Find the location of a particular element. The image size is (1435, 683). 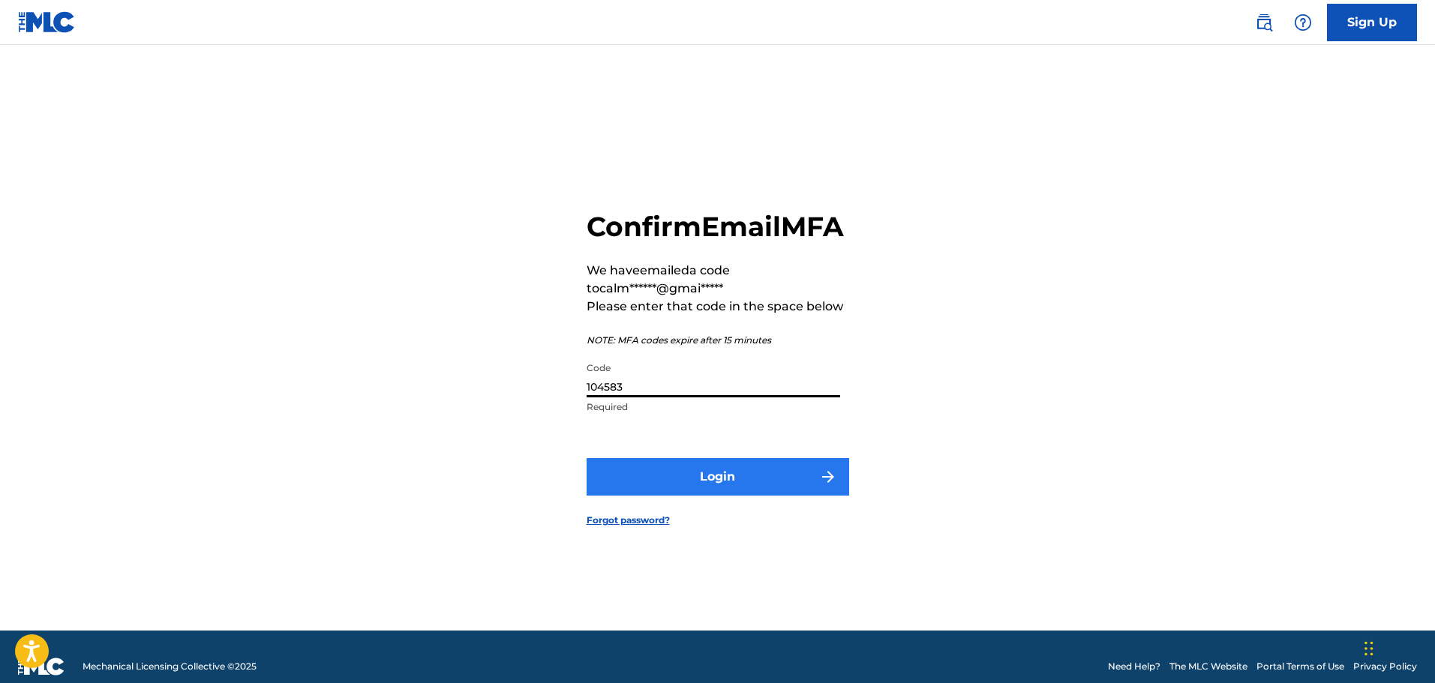

span: Mechanical Licensing Collective © 2025 is located at coordinates (169, 667).